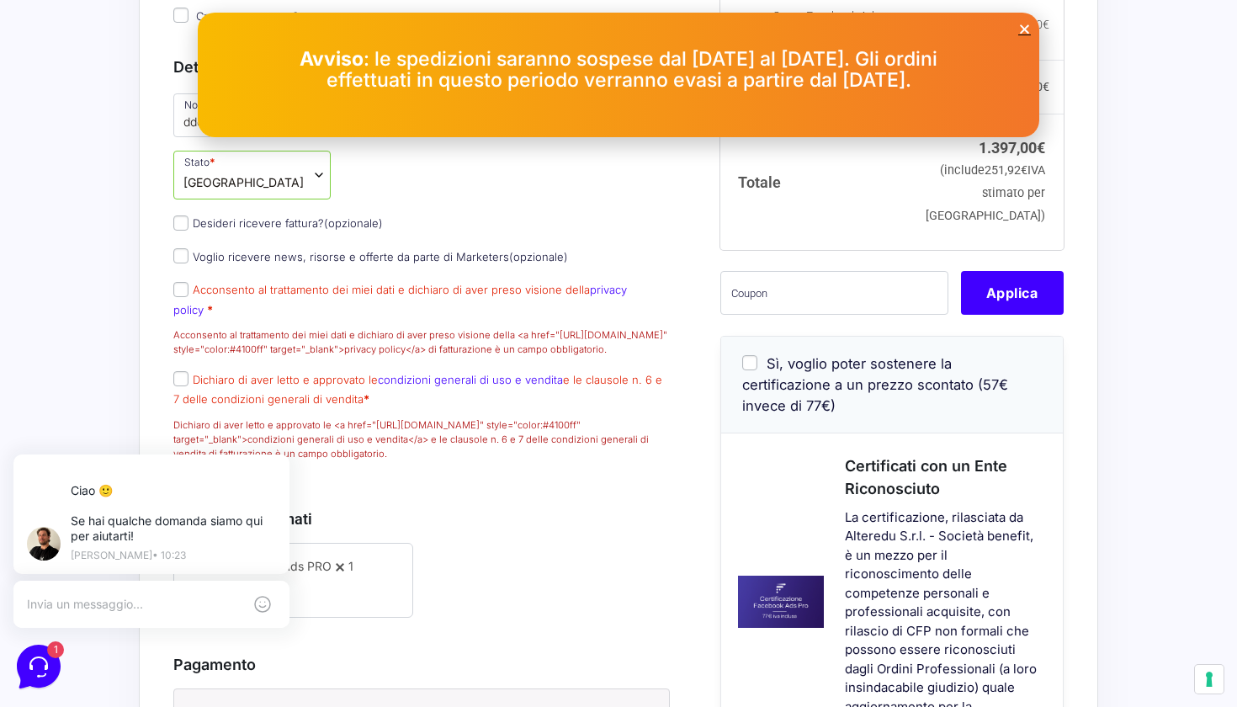 This screenshot has width=1237, height=707. I want to click on input: Voglio ricevere news, risorse e offerte da parte di Marketers(opzionale), so click(181, 256).